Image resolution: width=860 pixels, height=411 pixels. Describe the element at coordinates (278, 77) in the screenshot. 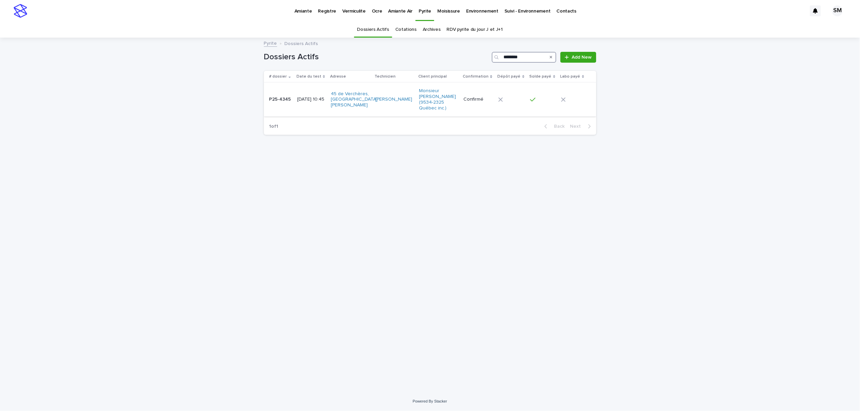

I see `p: # dossier` at that location.